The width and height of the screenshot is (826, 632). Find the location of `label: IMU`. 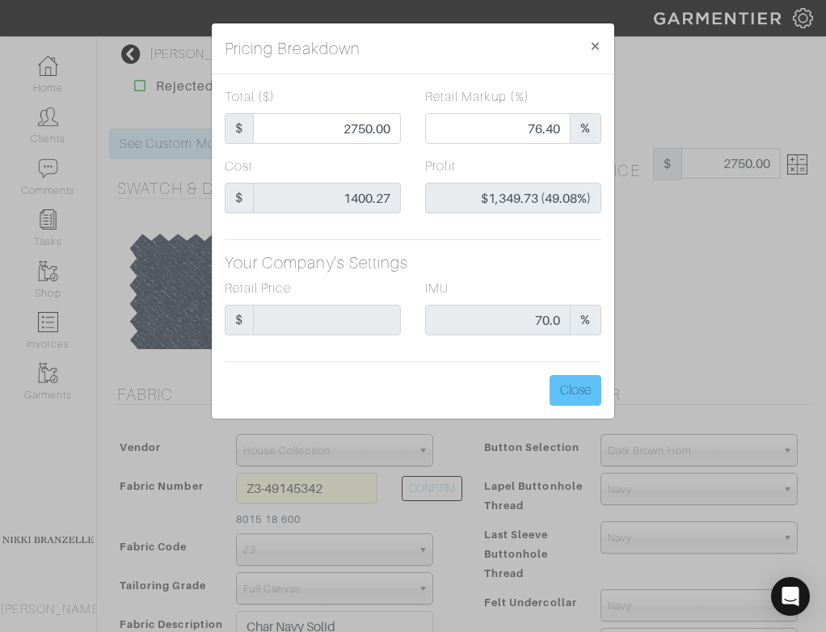

label: IMU is located at coordinates (437, 289).